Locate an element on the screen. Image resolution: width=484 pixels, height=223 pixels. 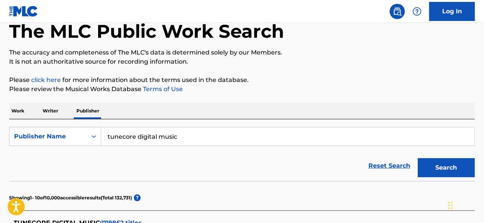
img: search is located at coordinates (397, 11).